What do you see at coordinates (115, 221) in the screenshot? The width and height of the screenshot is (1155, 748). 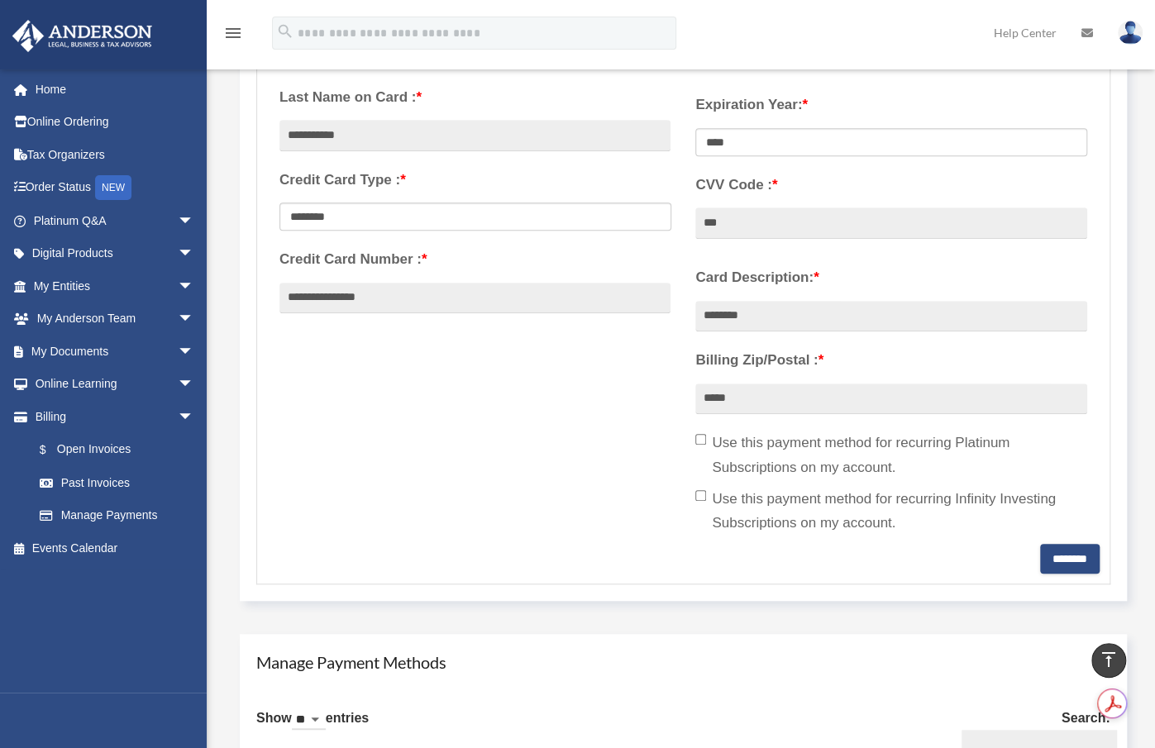 I see `a: Platinum Q&Aarrow_drop_down` at bounding box center [115, 221].